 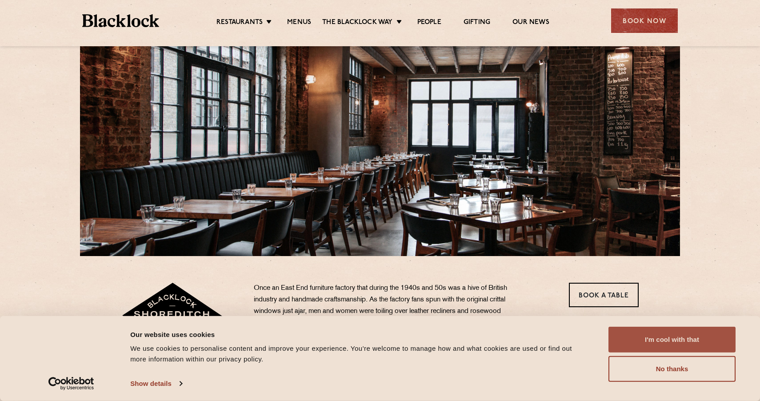 I want to click on div: Book Now, so click(x=644, y=20).